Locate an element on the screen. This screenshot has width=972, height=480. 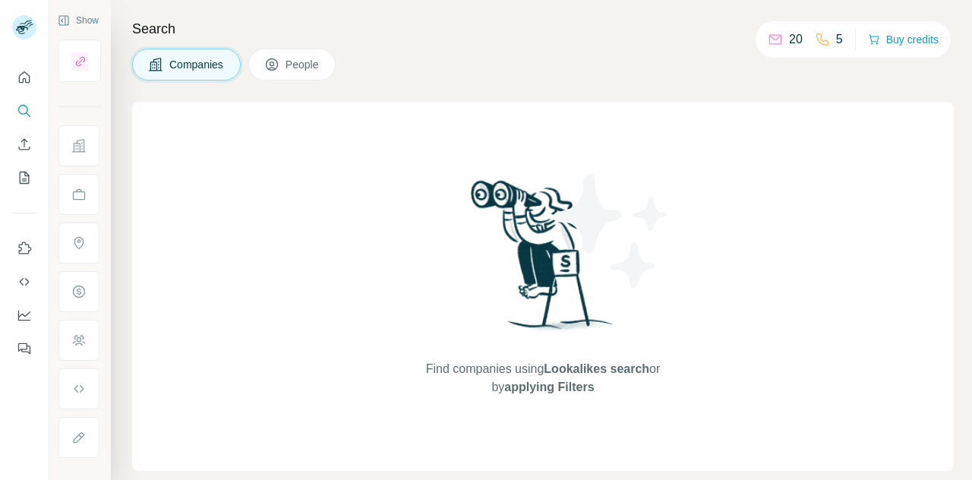
button: Use Surfe API is located at coordinates (24, 282).